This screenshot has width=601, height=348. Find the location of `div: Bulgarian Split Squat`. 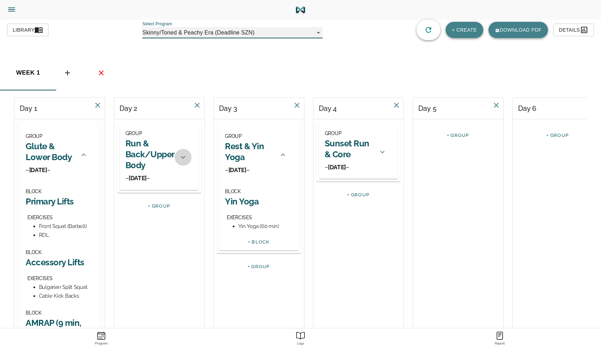

div: Bulgarian Split Squat is located at coordinates (66, 287).